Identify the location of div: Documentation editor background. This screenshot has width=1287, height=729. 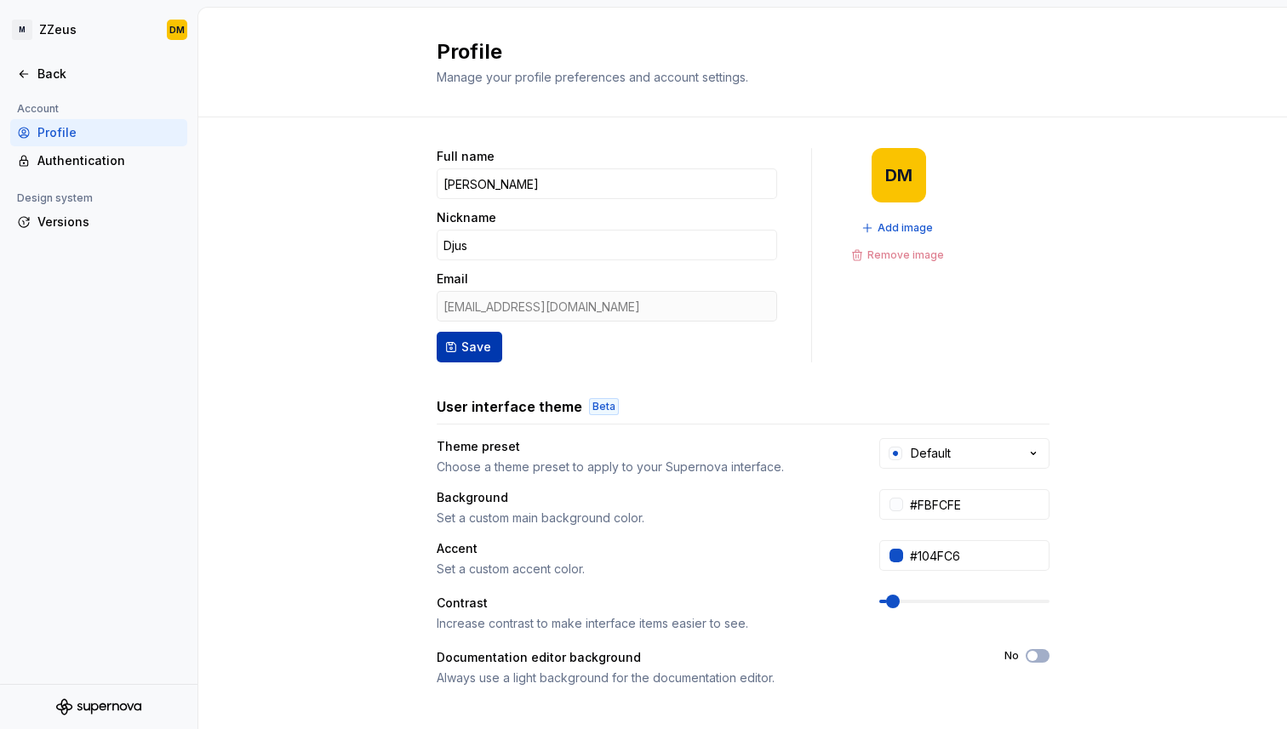
(705, 658).